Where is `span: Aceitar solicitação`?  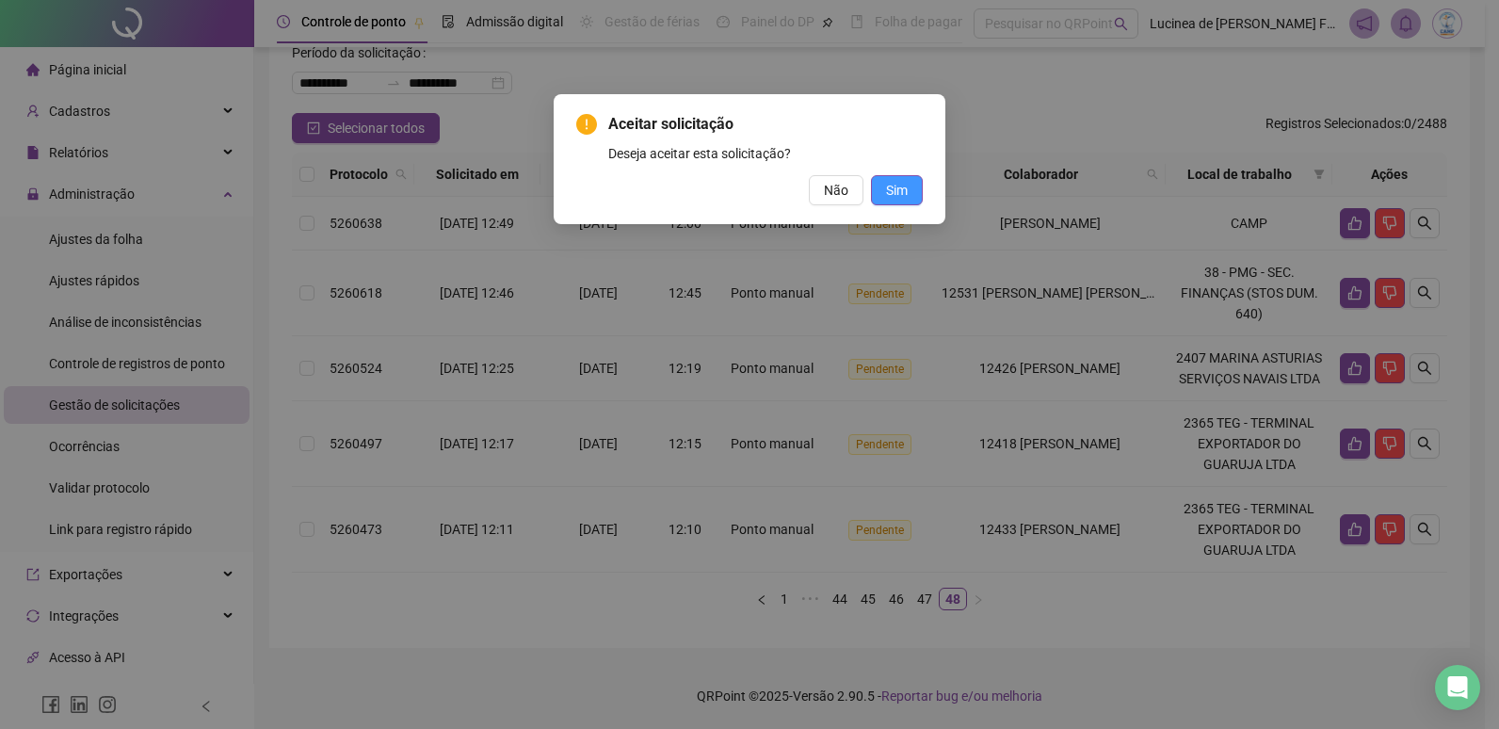
span: Aceitar solicitação is located at coordinates (766, 124).